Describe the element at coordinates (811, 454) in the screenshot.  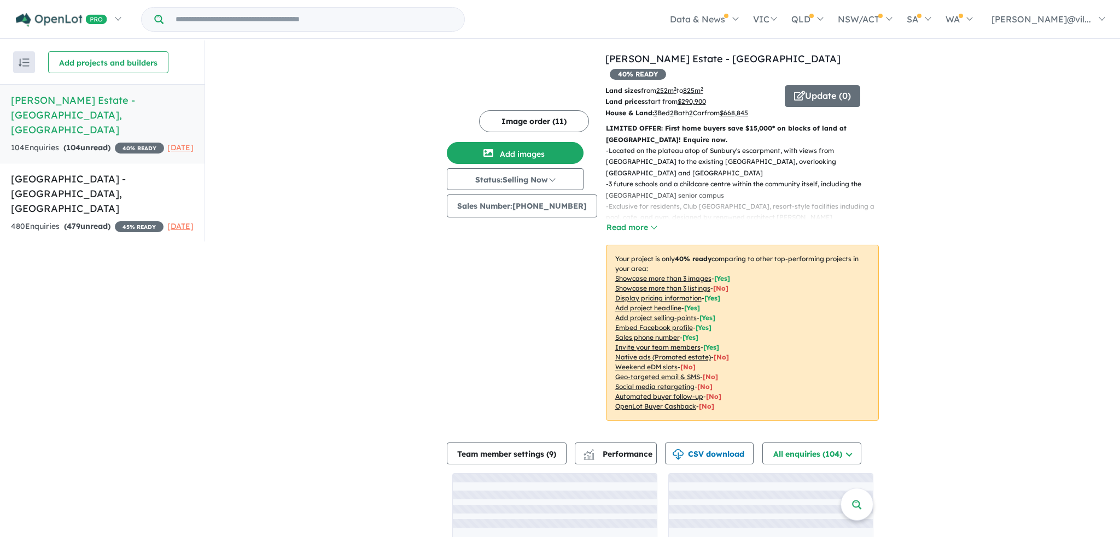
I see `button: All enquiries (104)` at that location.